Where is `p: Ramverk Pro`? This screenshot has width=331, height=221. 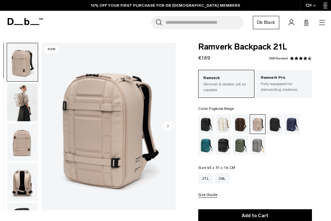 p: Ramverk Pro is located at coordinates (284, 78).